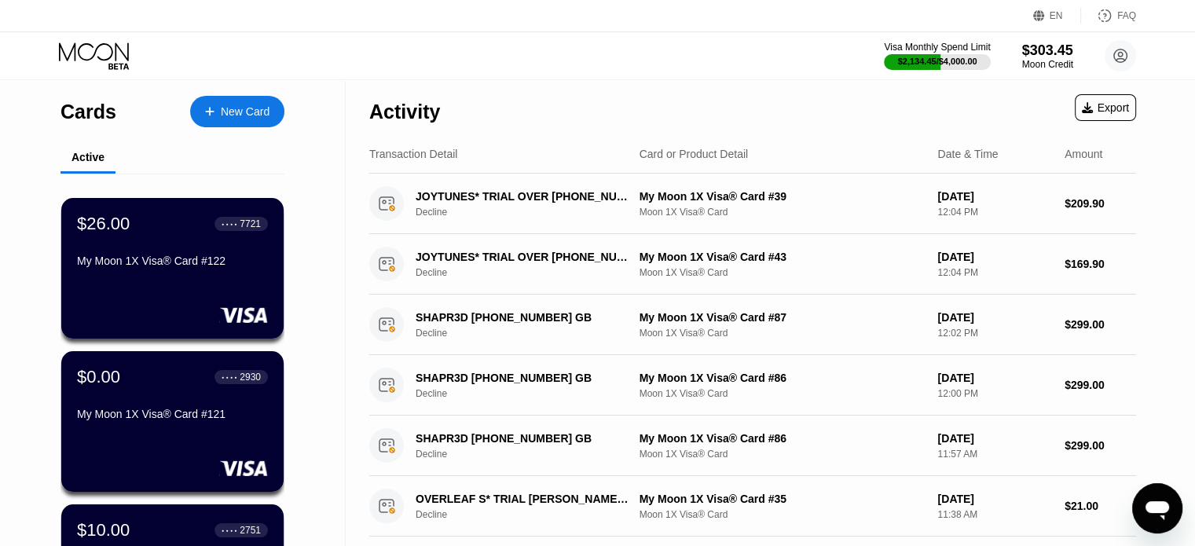 This screenshot has height=546, width=1195. I want to click on div: 11:38 AM, so click(995, 515).